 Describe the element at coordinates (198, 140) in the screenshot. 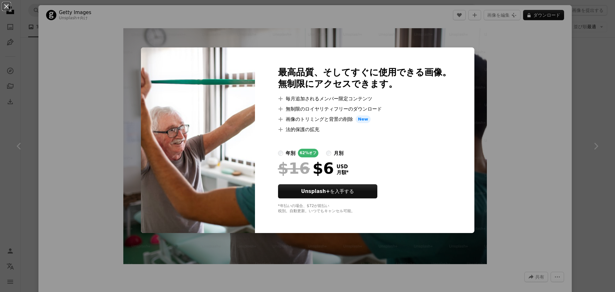

I see `img: premium_photo-1663052427377-3f41fde11508` at that location.